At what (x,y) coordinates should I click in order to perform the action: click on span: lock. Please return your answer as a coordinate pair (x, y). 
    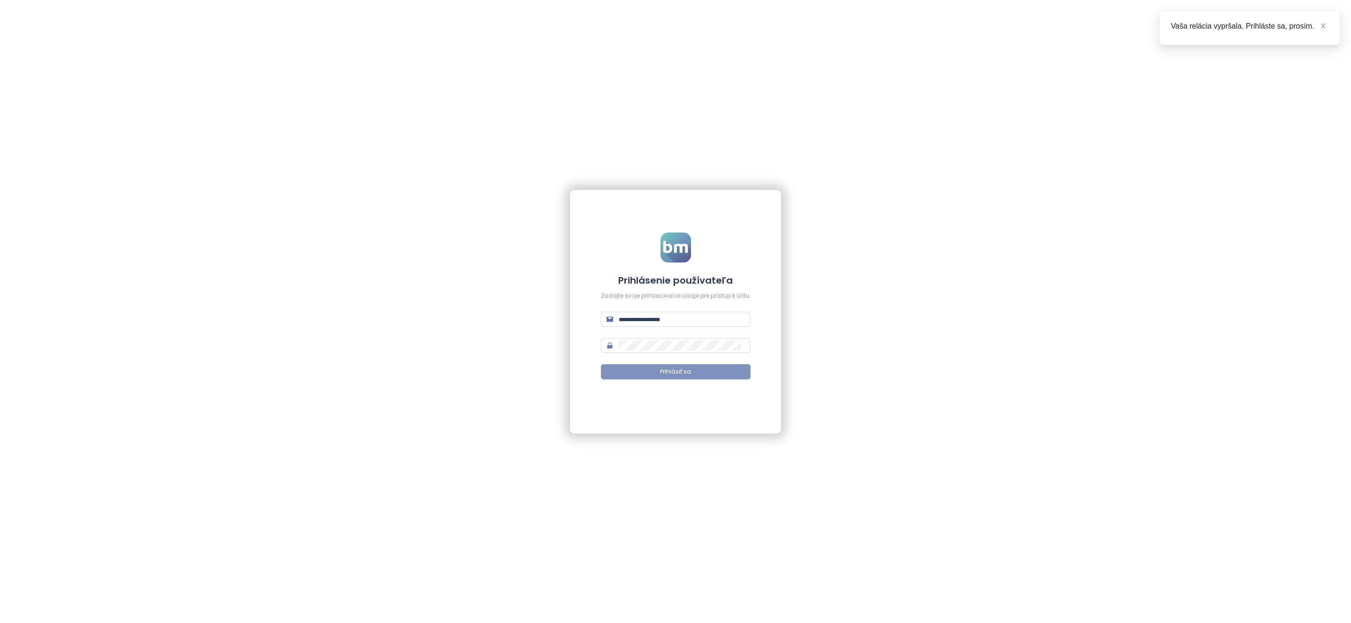
    Looking at the image, I should click on (610, 346).